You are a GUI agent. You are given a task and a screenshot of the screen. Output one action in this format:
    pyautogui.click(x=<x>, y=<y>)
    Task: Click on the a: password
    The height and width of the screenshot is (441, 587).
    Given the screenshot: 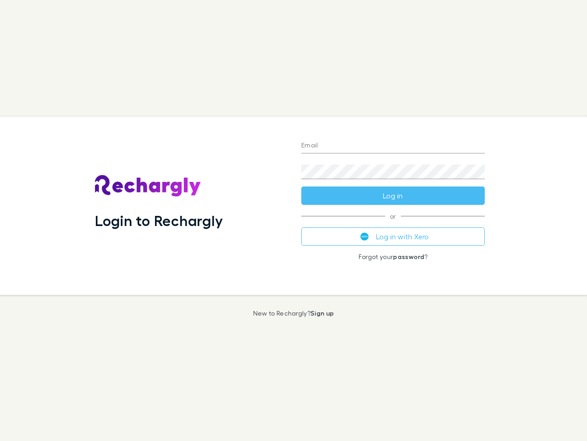 What is the action you would take?
    pyautogui.click(x=409, y=256)
    